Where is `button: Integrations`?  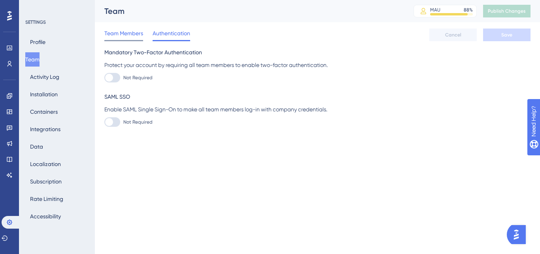
button: Integrations is located at coordinates (45, 129).